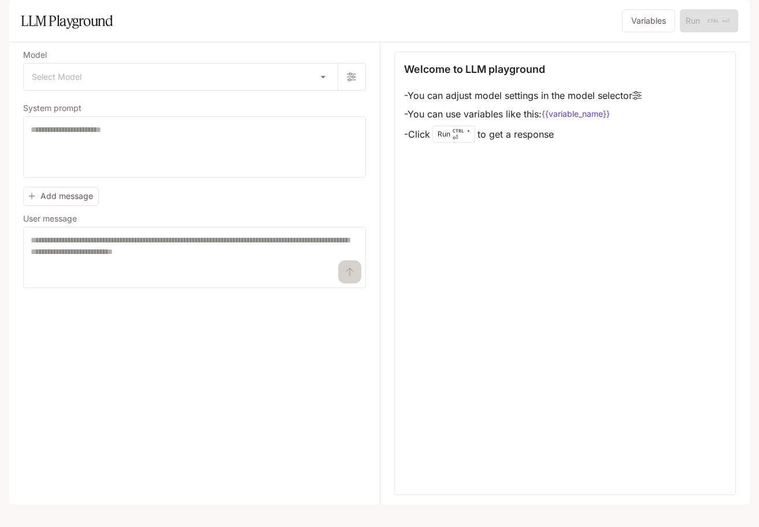  Describe the element at coordinates (66, 21) in the screenshot. I see `h1: LLM Playground` at that location.